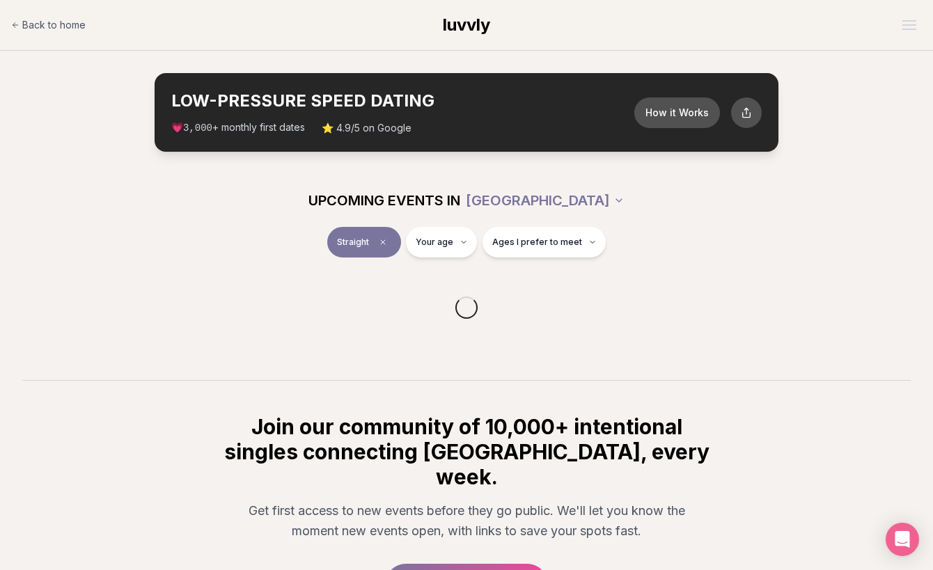 The width and height of the screenshot is (933, 570). What do you see at coordinates (366, 128) in the screenshot?
I see `span: ⭐ 4.9/5 on Google` at bounding box center [366, 128].